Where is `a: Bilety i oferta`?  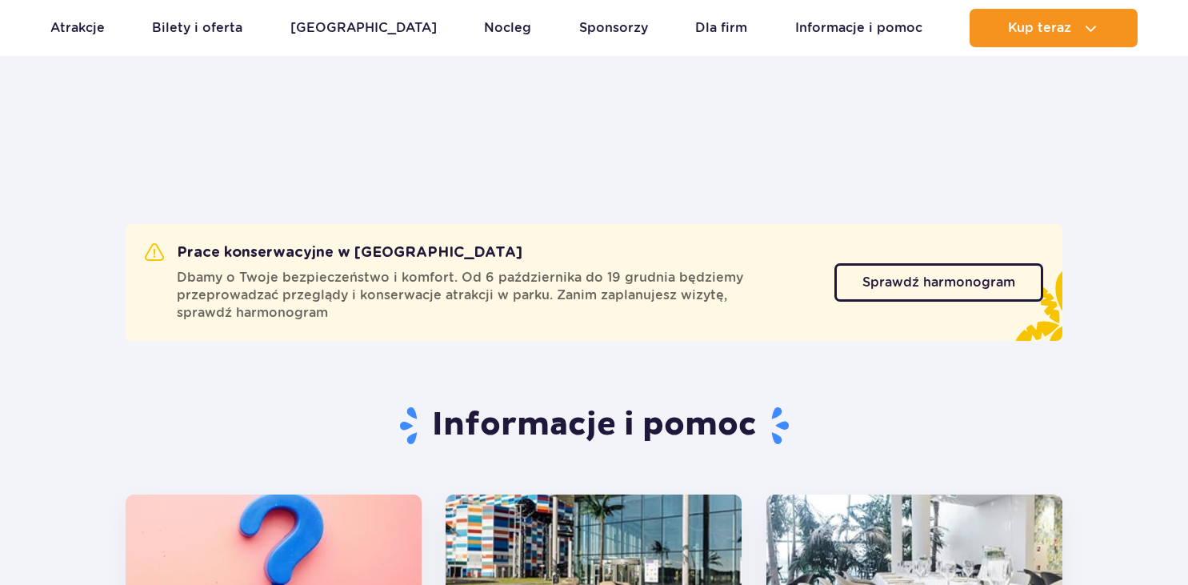
a: Bilety i oferta is located at coordinates (197, 28).